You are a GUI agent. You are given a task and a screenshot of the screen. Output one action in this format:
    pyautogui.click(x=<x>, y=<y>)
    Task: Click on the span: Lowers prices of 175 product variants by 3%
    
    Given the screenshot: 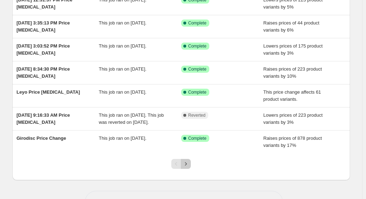 What is the action you would take?
    pyautogui.click(x=293, y=49)
    